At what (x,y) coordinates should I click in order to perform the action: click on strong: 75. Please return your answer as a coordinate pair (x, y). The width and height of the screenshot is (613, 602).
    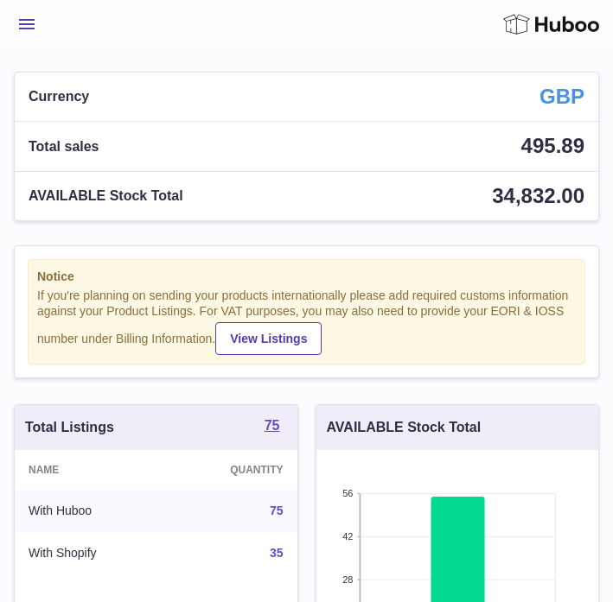
    Looking at the image, I should click on (272, 426).